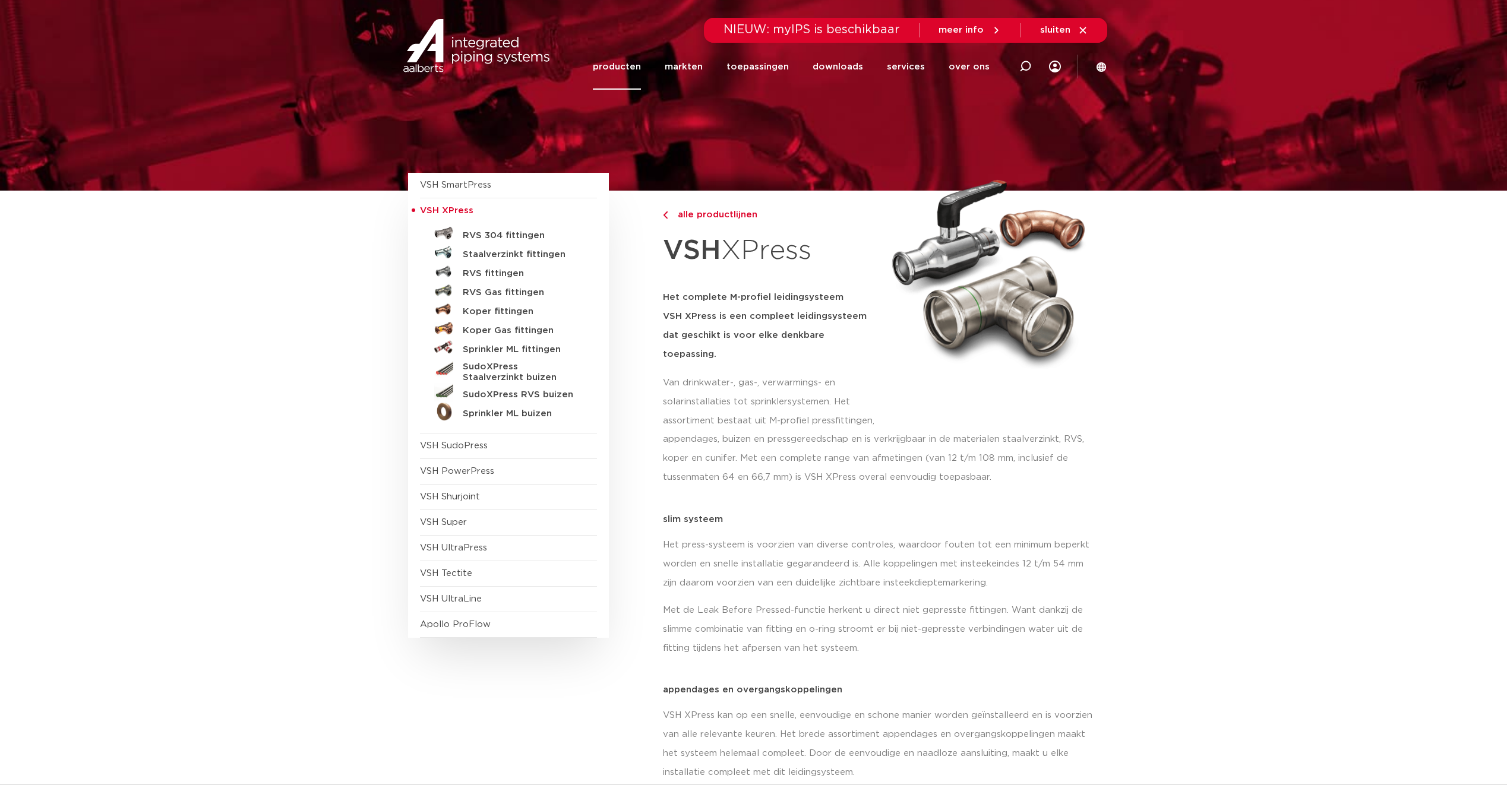 This screenshot has width=1507, height=785. Describe the element at coordinates (522, 414) in the screenshot. I see `h5: Sprinkler ML buizen` at that location.